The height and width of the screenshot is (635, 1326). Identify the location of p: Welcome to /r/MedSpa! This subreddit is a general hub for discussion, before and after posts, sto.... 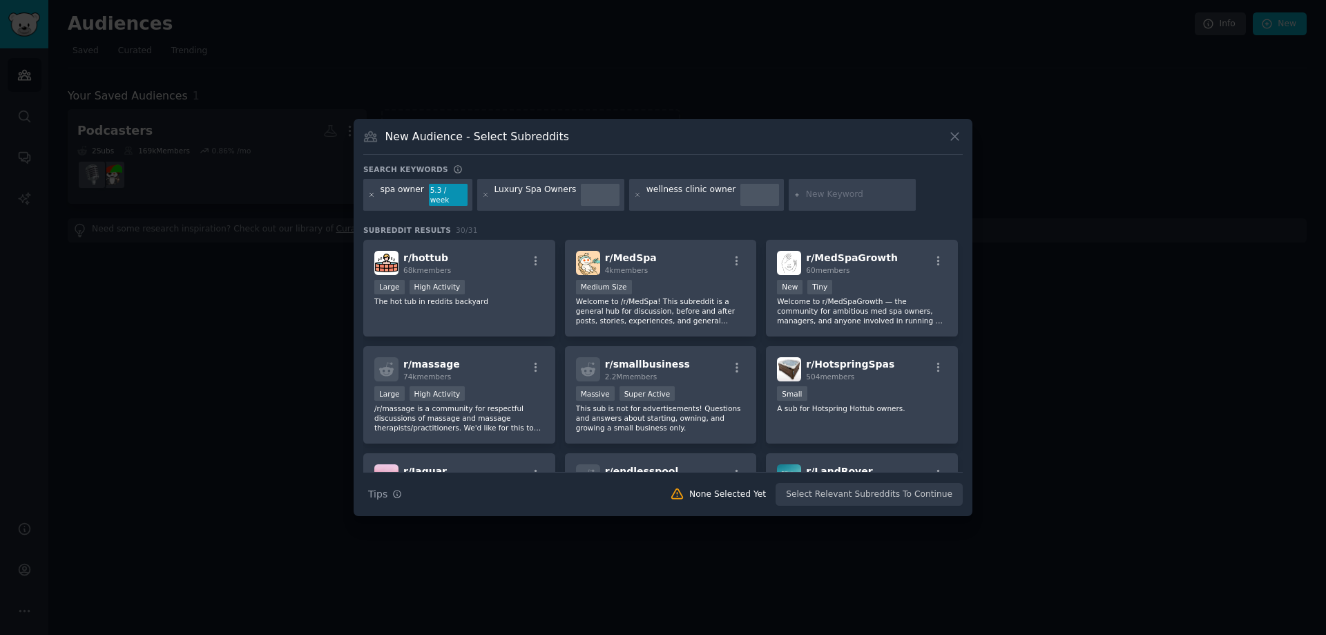
(661, 311).